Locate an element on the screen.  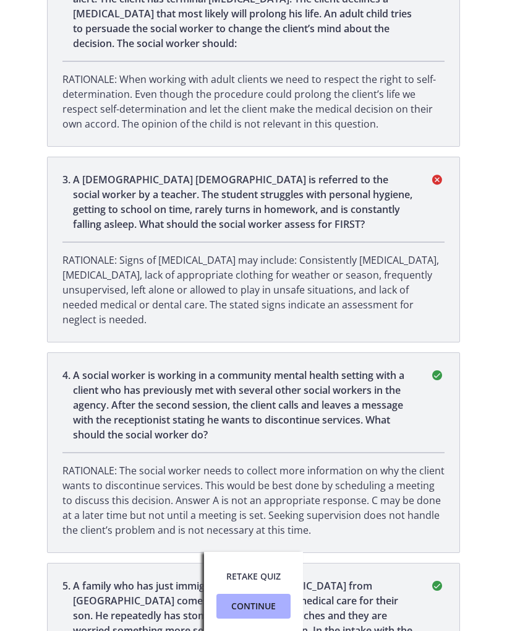
p: A social worker is working in a community mental health setting with a client who has previously ... is located at coordinates (244, 405).